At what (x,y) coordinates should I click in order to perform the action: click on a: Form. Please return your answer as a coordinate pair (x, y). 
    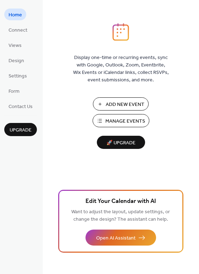
    Looking at the image, I should click on (14, 91).